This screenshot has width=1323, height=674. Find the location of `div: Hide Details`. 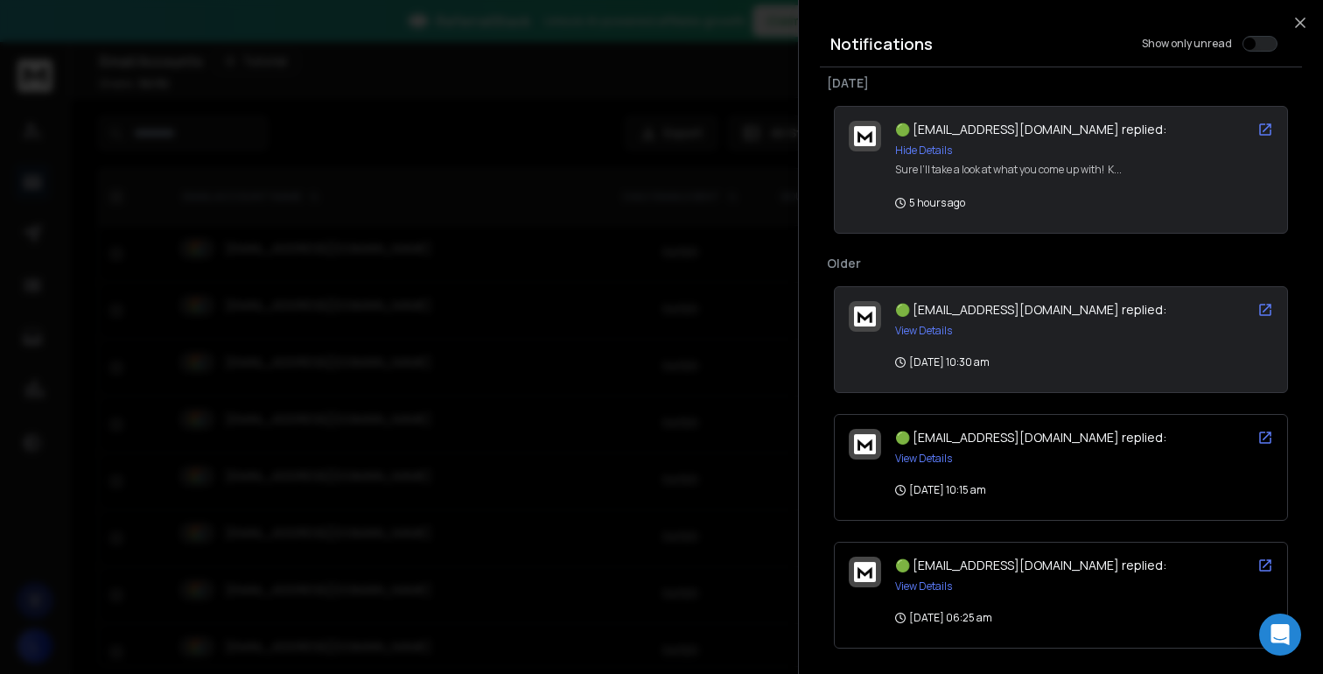

div: Hide Details is located at coordinates (923, 150).